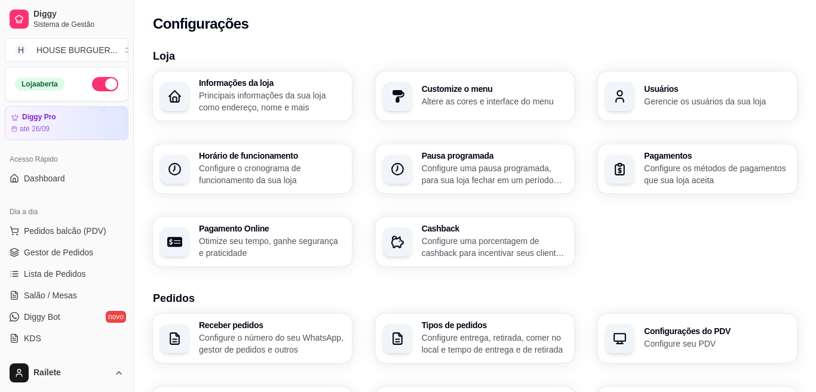 Image resolution: width=816 pixels, height=392 pixels. I want to click on a: Diggy Botnovo, so click(66, 317).